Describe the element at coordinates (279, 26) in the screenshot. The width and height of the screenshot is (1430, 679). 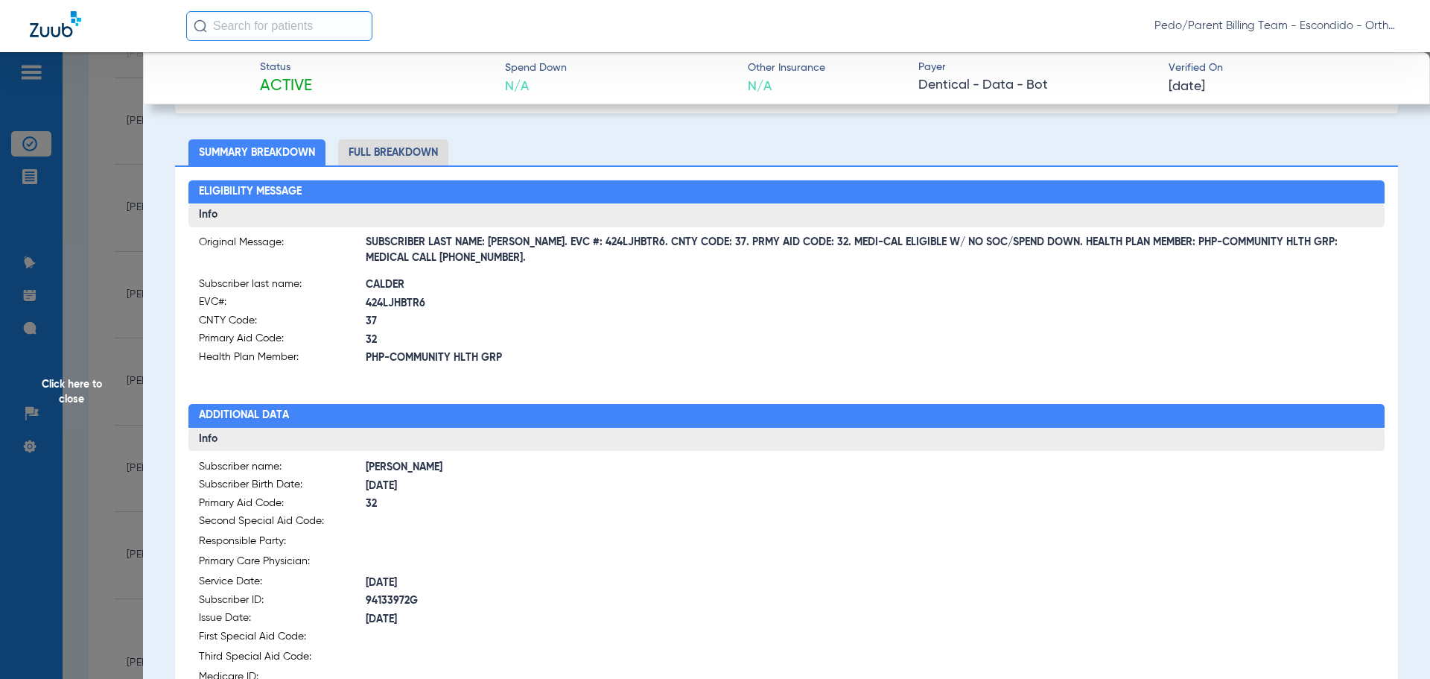
I see `input: Search for patients` at that location.